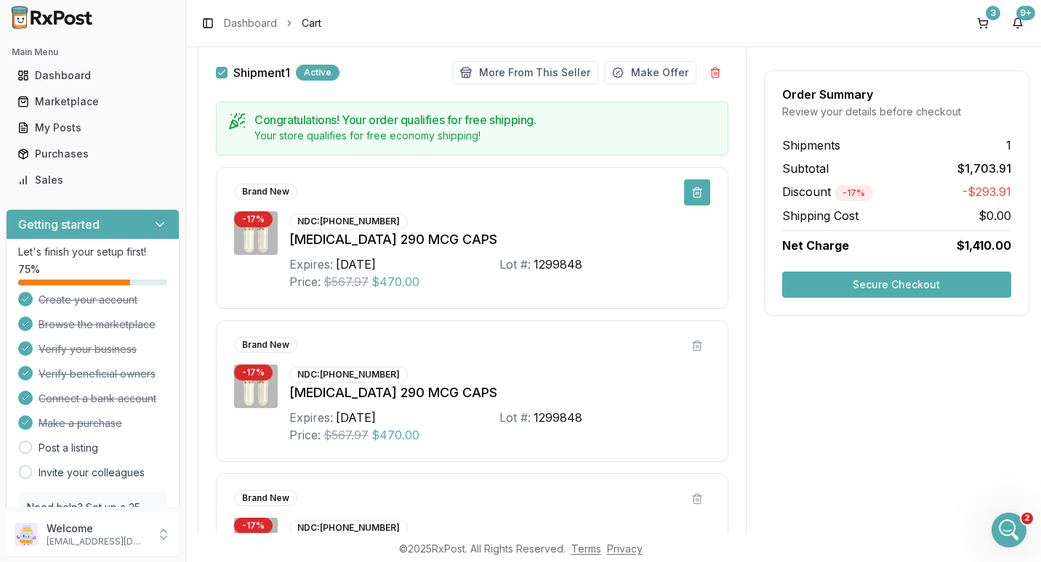 This screenshot has width=1041, height=562. I want to click on button: Send a message…, so click(261, 457).